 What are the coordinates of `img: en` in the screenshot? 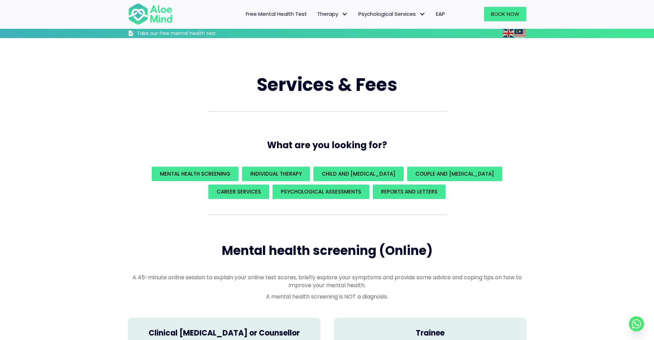 It's located at (508, 33).